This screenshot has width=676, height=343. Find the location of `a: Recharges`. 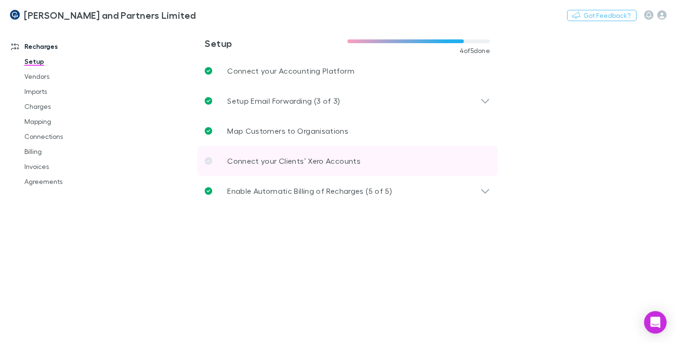

a: Recharges is located at coordinates (62, 47).